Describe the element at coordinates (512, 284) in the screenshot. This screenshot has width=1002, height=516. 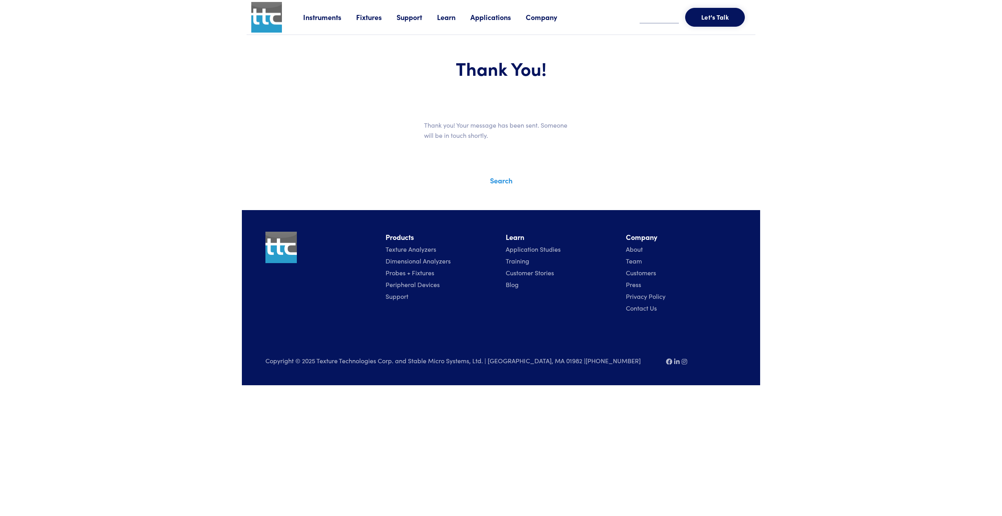
I see `a: Blog` at that location.